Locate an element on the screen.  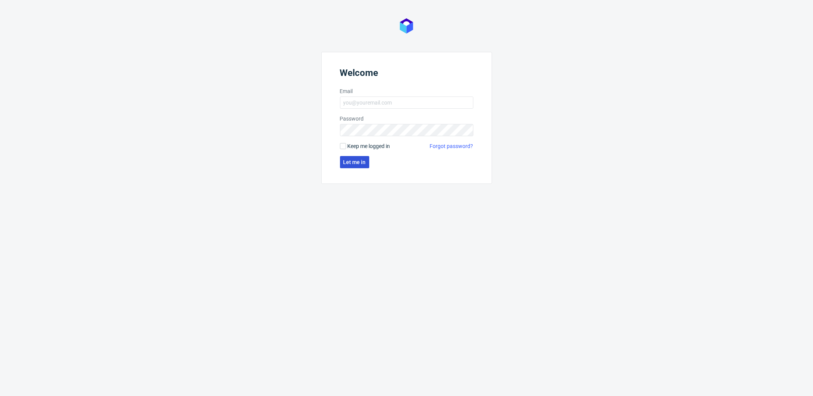
input: you@youremail.com is located at coordinates (407, 103).